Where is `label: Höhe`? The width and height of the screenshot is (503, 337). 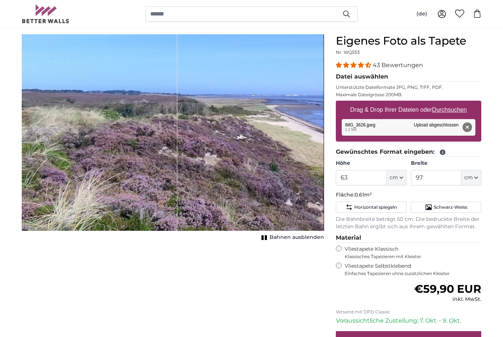 label: Höhe is located at coordinates (371, 163).